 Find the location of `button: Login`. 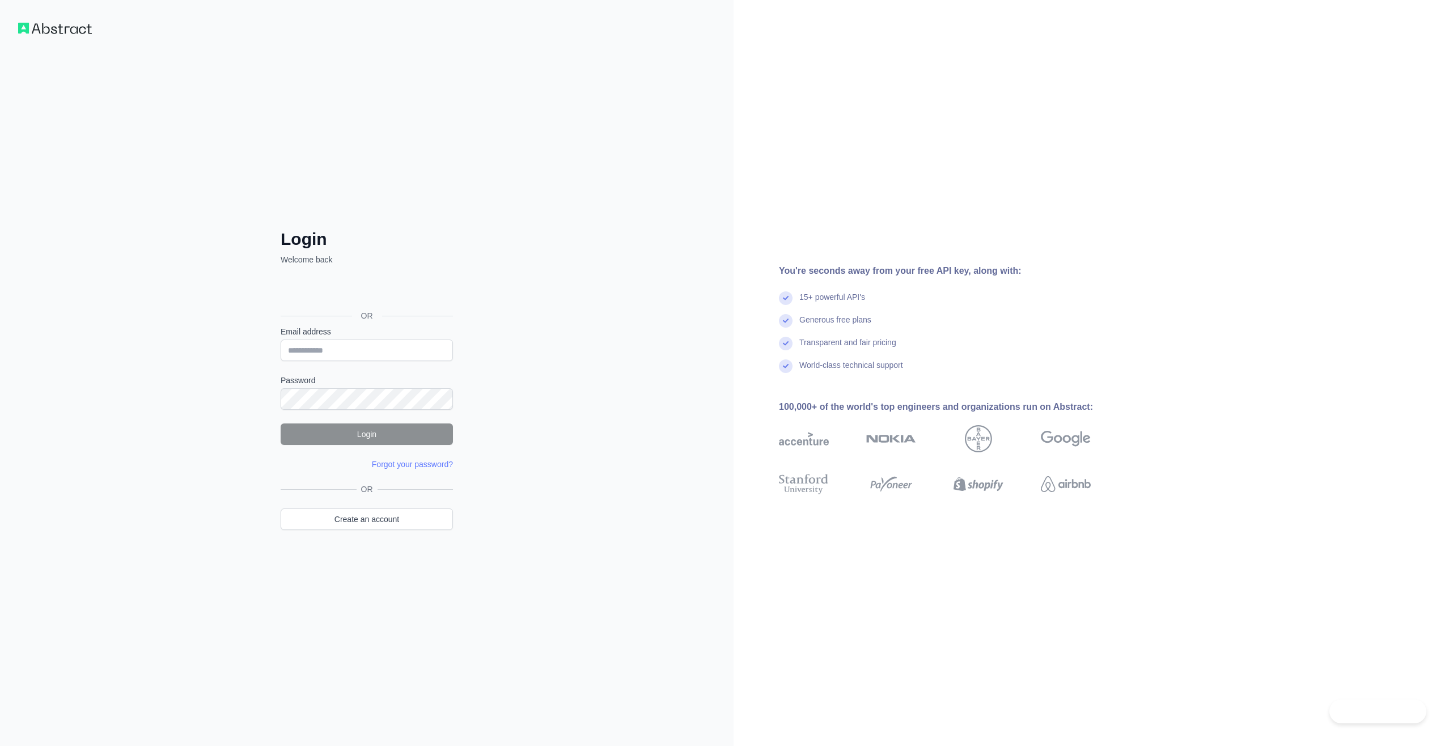

button: Login is located at coordinates (367, 434).